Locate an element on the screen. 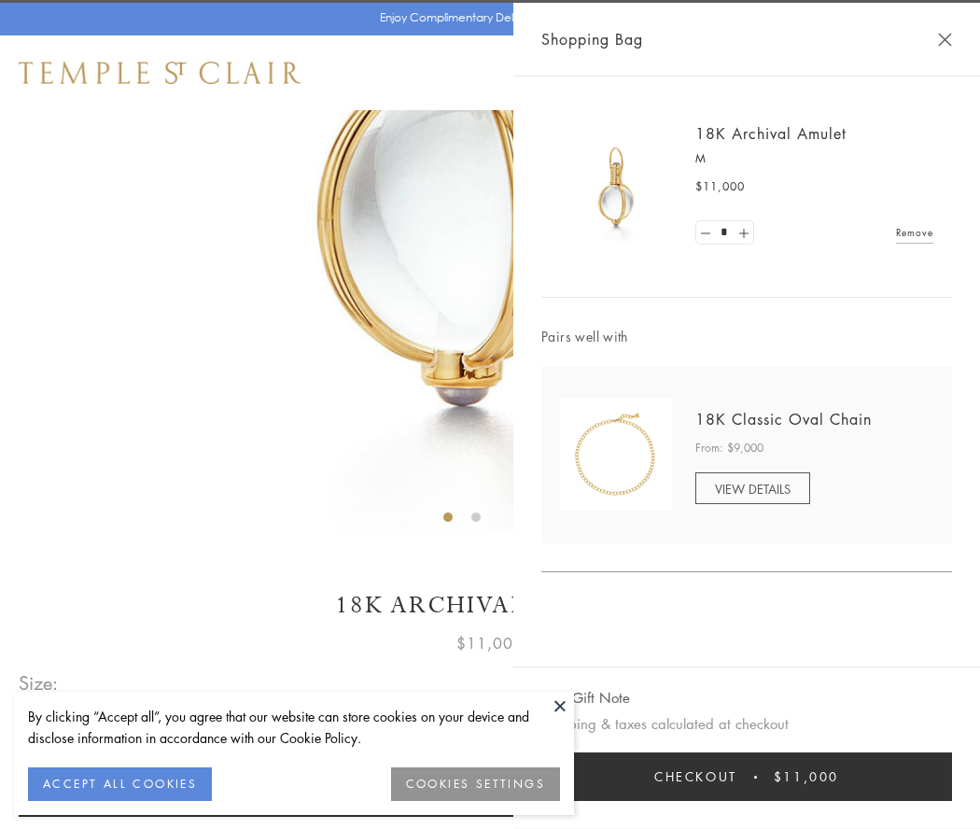  a: Set quantity to 0 is located at coordinates (706, 232).